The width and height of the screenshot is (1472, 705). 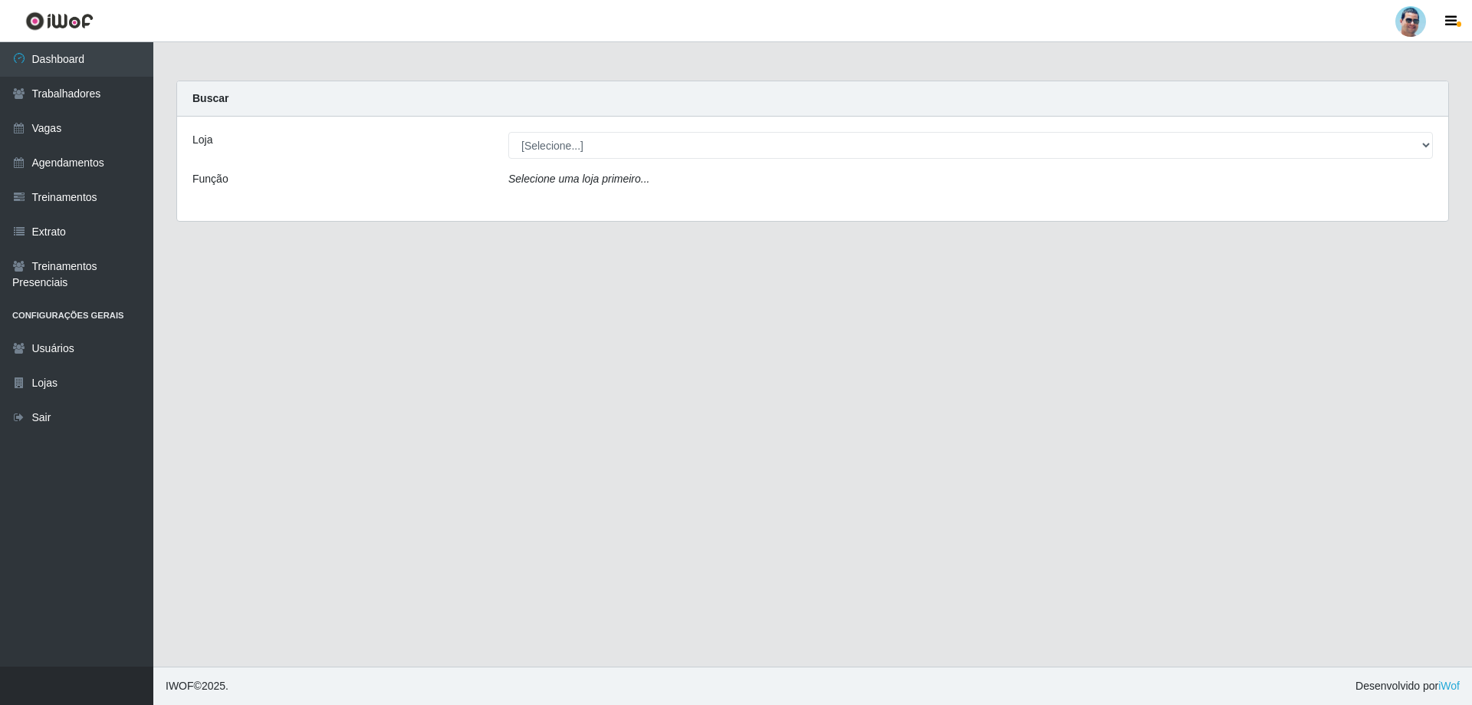 What do you see at coordinates (210, 98) in the screenshot?
I see `strong: Buscar` at bounding box center [210, 98].